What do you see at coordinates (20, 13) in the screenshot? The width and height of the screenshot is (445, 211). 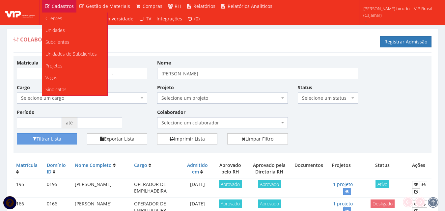 I see `img: logo` at bounding box center [20, 13].